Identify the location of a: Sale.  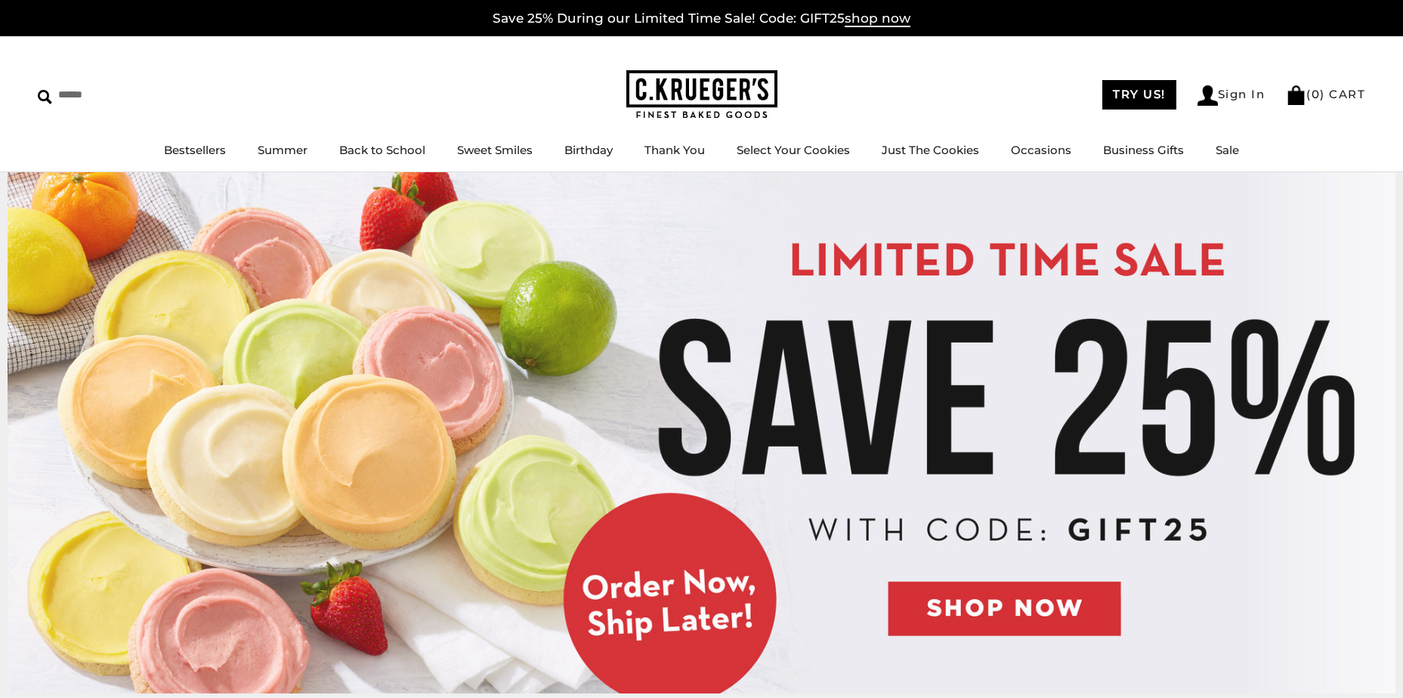
(1227, 150).